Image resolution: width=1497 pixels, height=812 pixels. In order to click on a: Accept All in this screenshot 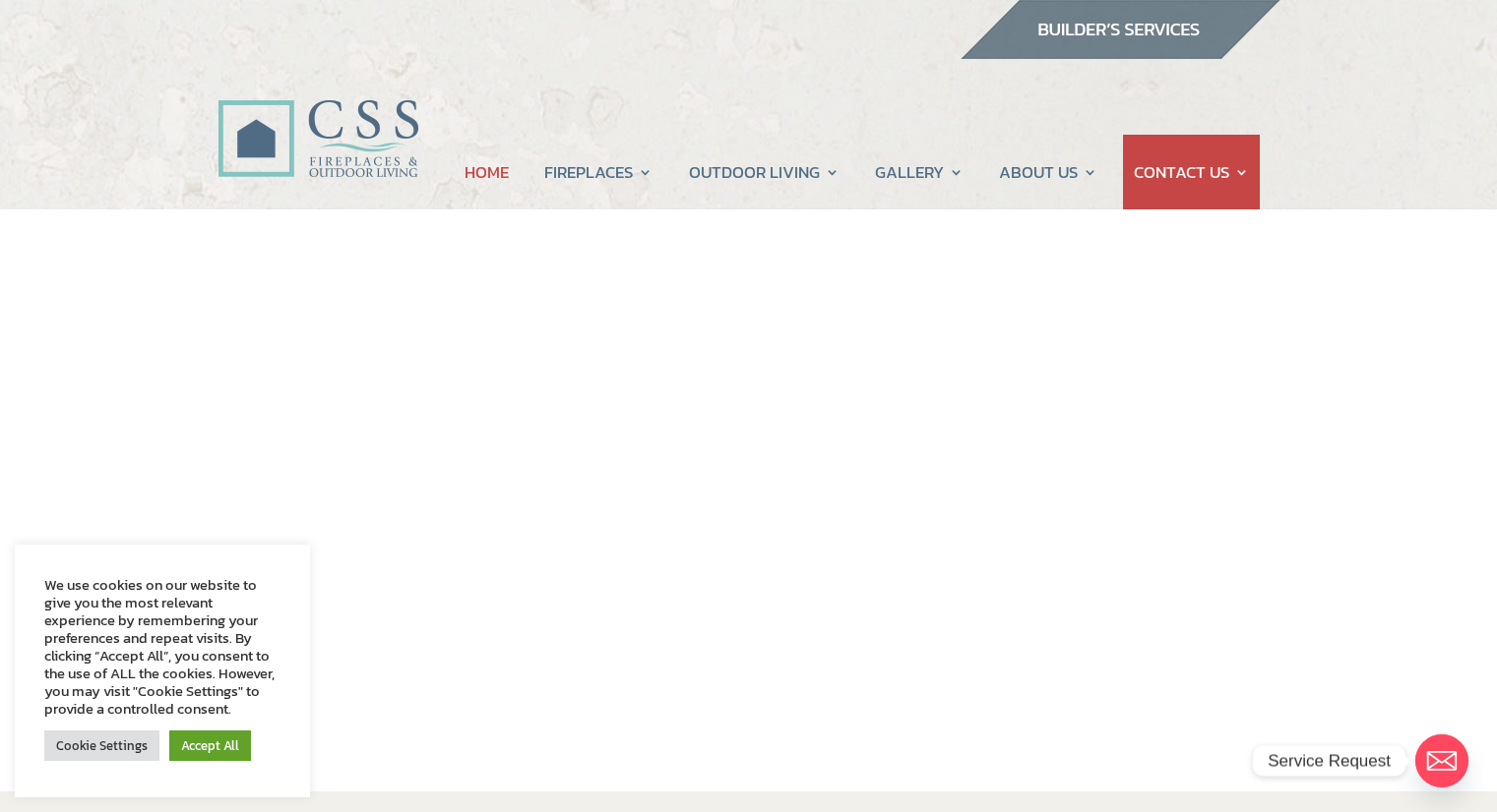, I will do `click(209, 745)`.